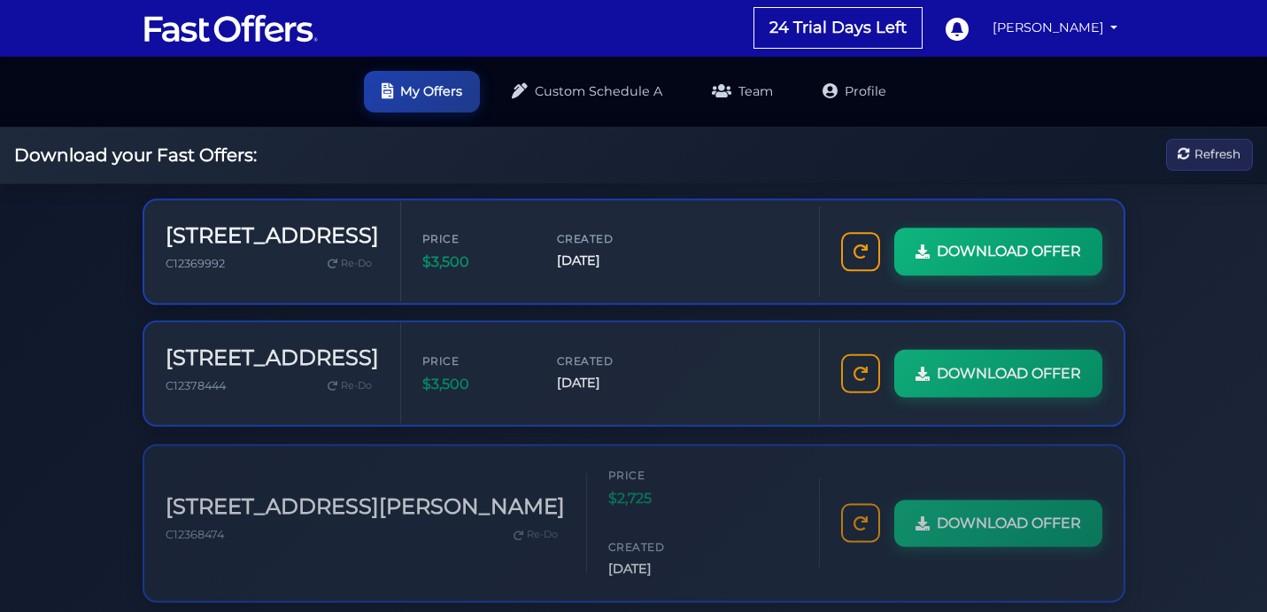 The image size is (1267, 612). Describe the element at coordinates (587, 91) in the screenshot. I see `a: Custom Schedule A` at that location.